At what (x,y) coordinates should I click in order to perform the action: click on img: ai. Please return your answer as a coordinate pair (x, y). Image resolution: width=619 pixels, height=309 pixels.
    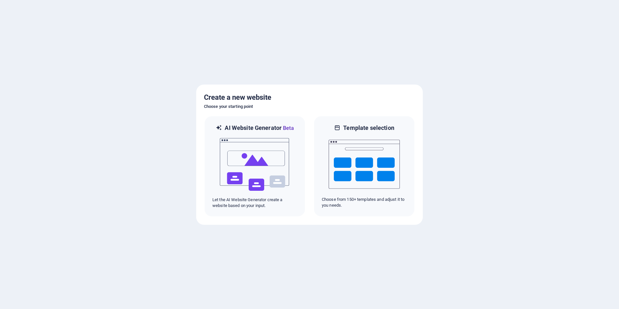
    Looking at the image, I should click on (255, 164).